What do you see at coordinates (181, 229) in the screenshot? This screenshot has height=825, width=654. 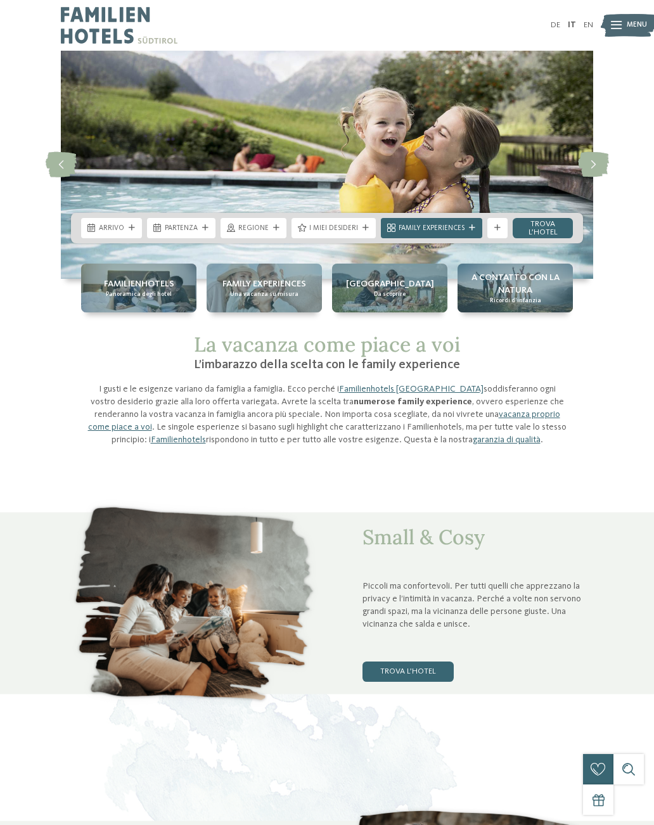 I see `span: Partenza` at bounding box center [181, 229].